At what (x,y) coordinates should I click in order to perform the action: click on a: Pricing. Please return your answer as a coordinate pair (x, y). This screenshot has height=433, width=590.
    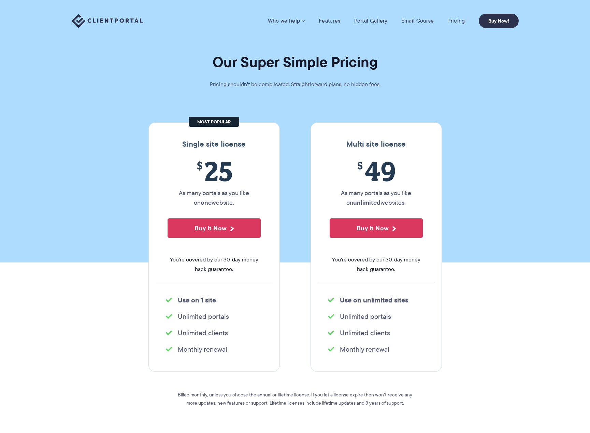
    Looking at the image, I should click on (456, 21).